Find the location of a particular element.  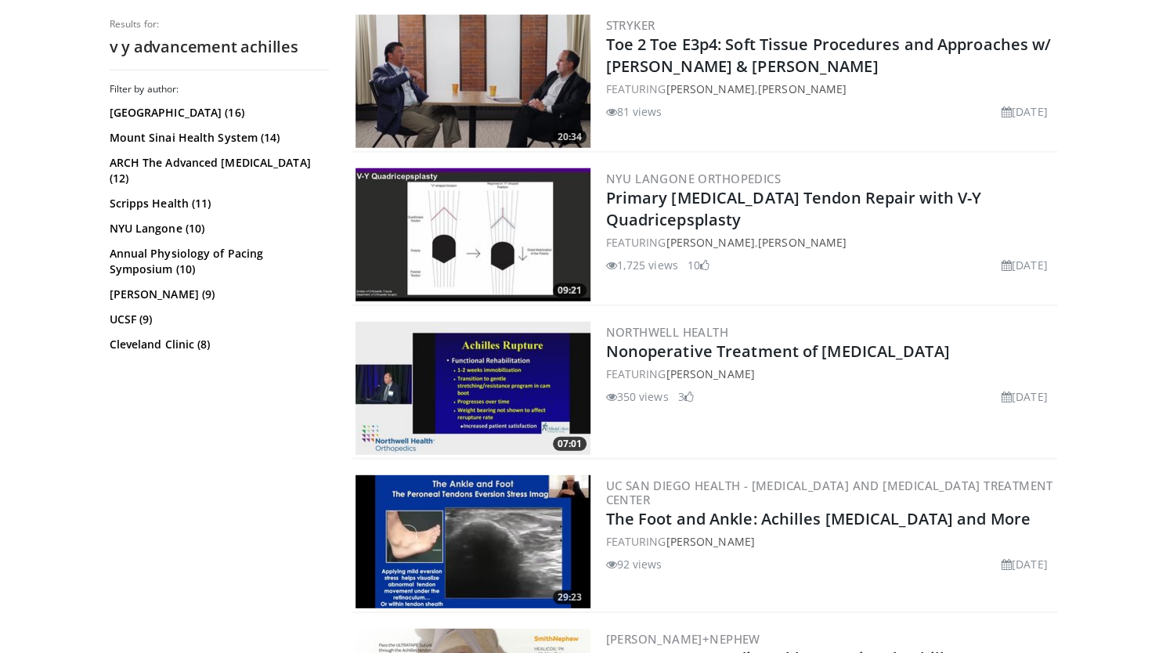

a: 07:01 is located at coordinates (473, 388).